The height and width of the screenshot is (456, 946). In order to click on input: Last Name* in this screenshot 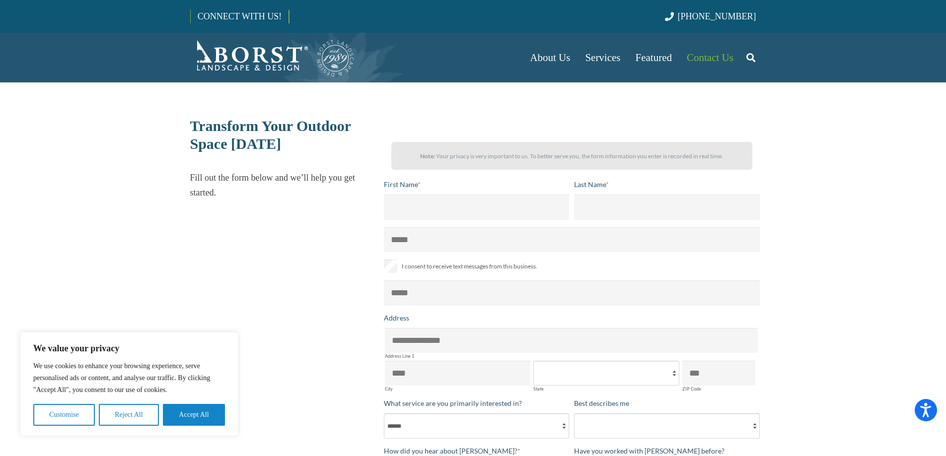, I will do `click(667, 207)`.